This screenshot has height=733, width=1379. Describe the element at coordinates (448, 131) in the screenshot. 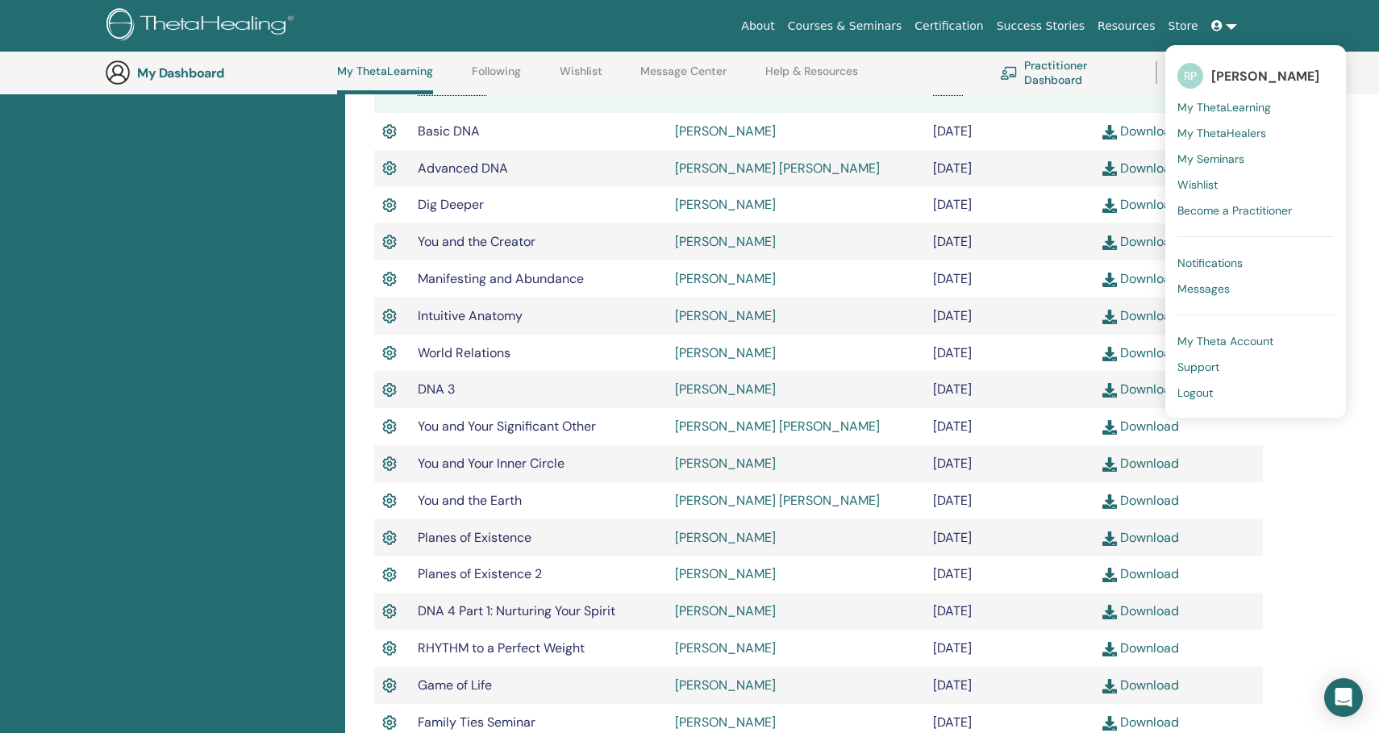

I see `span: Basic DNA` at that location.